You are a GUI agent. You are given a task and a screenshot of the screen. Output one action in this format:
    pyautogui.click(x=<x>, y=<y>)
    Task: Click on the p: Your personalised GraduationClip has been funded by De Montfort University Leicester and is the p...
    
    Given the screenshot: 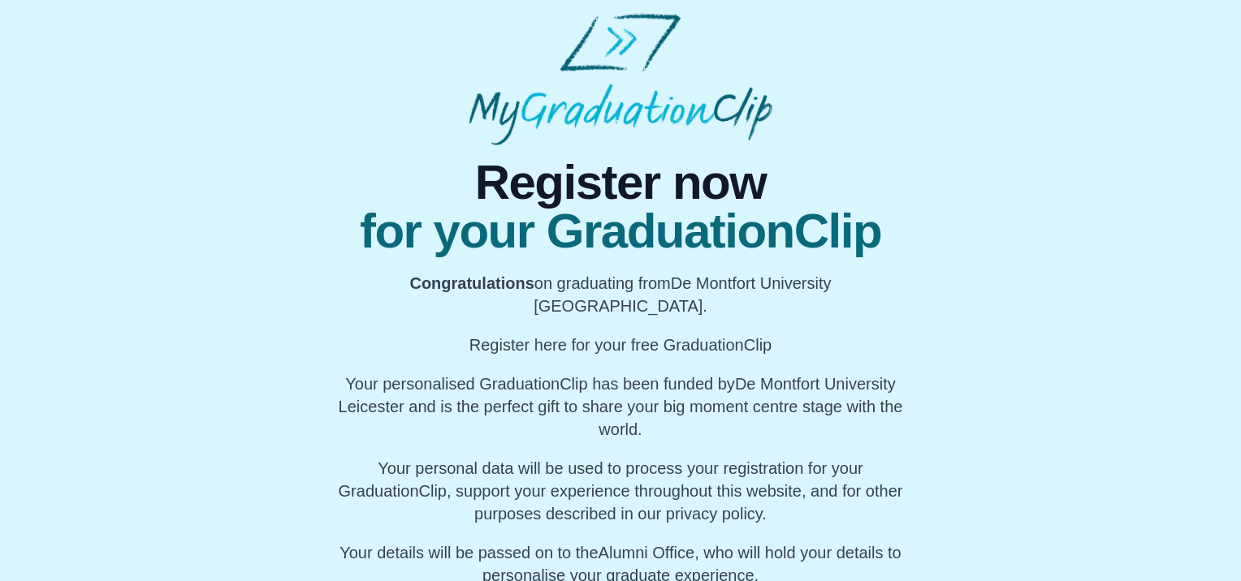 What is the action you would take?
    pyautogui.click(x=620, y=407)
    